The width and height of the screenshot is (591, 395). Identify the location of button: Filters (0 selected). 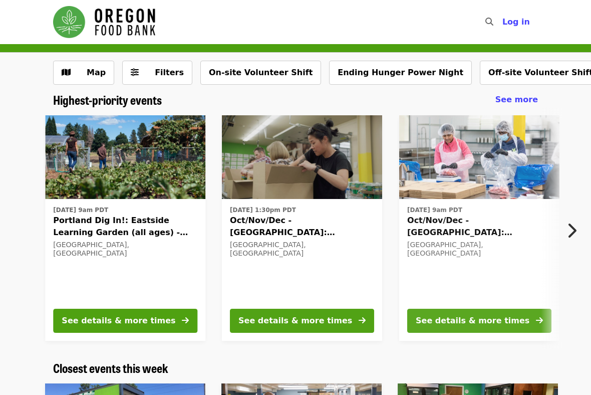
(157, 73).